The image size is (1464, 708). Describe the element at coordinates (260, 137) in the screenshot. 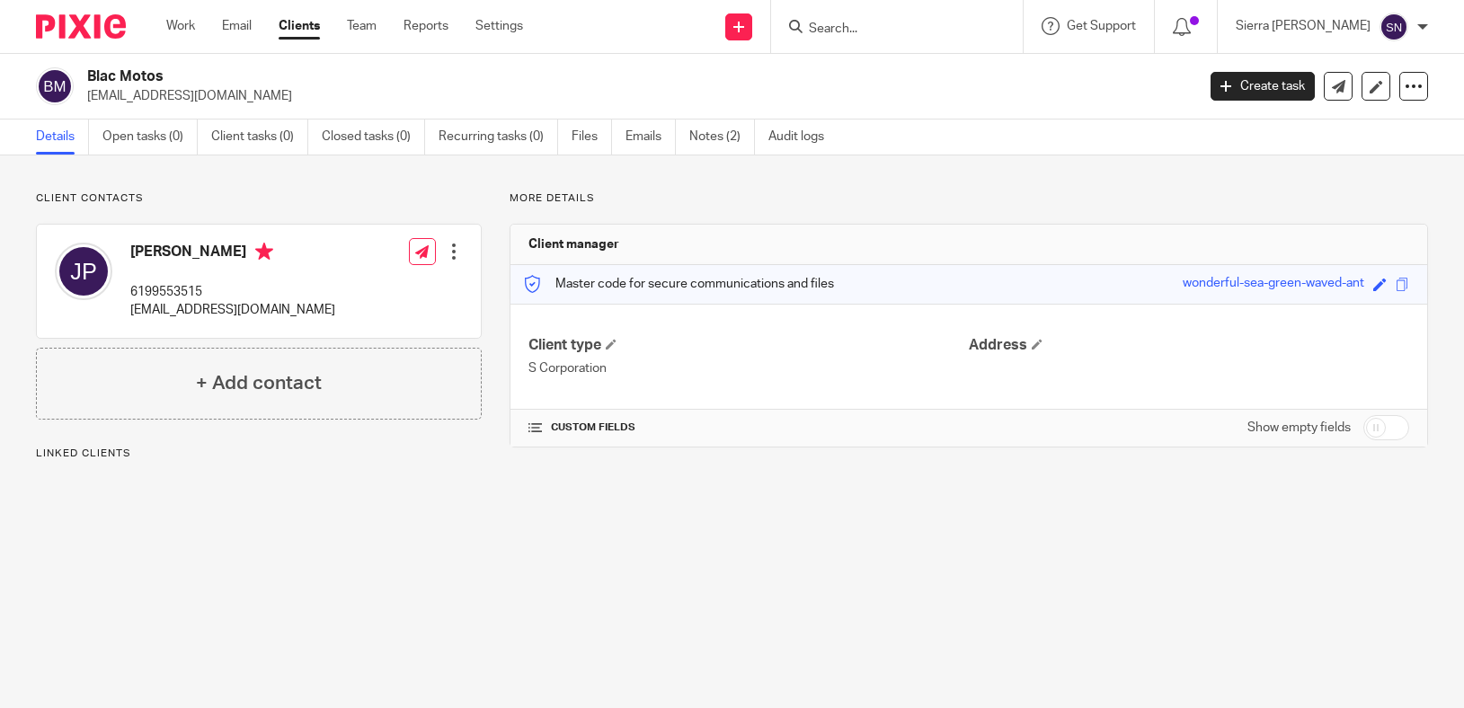

I see `a: Client tasks (0)` at that location.